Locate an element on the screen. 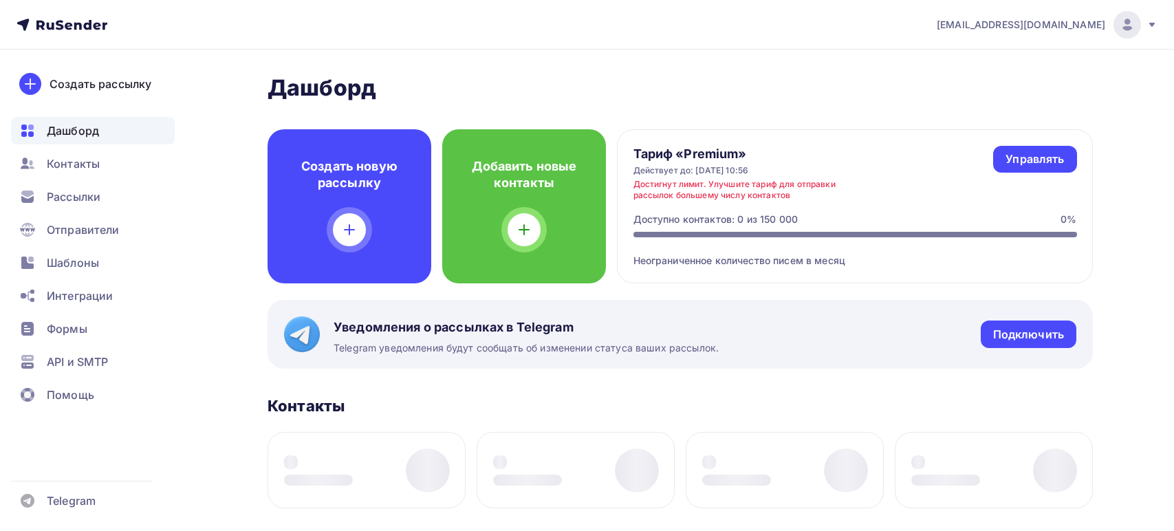 The image size is (1174, 531). a: Контакты is located at coordinates (93, 164).